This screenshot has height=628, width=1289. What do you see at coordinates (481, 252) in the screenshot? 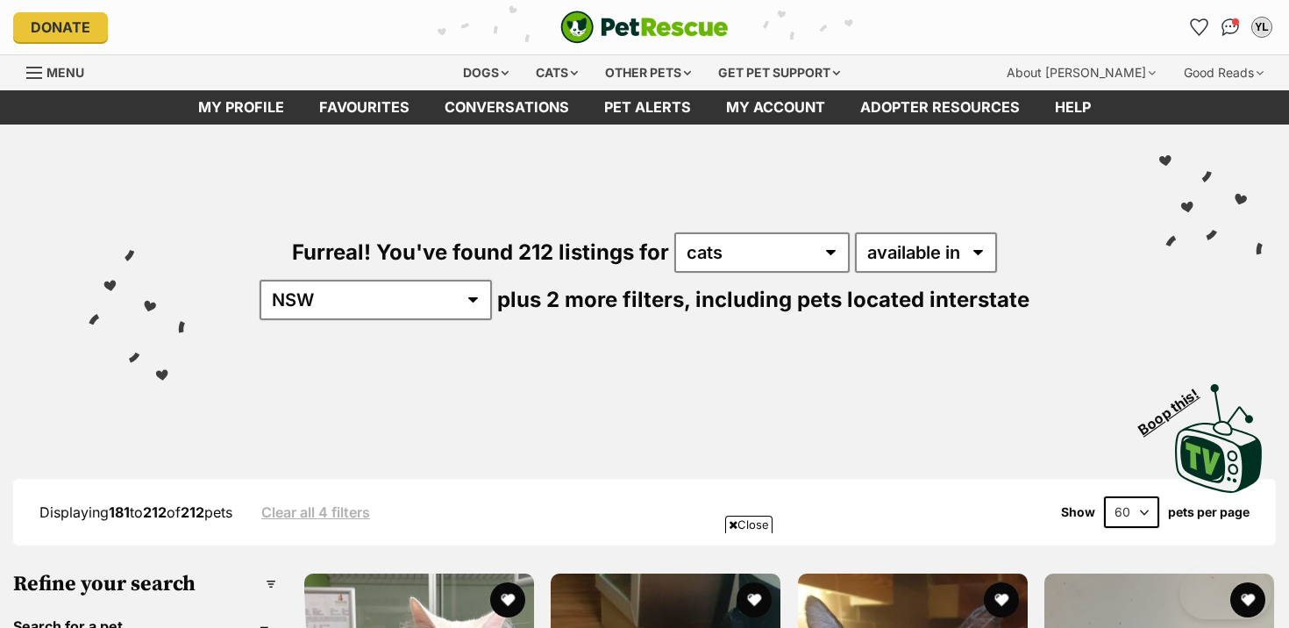
I see `span: Furreal! You've found 212 listings for` at bounding box center [481, 252].